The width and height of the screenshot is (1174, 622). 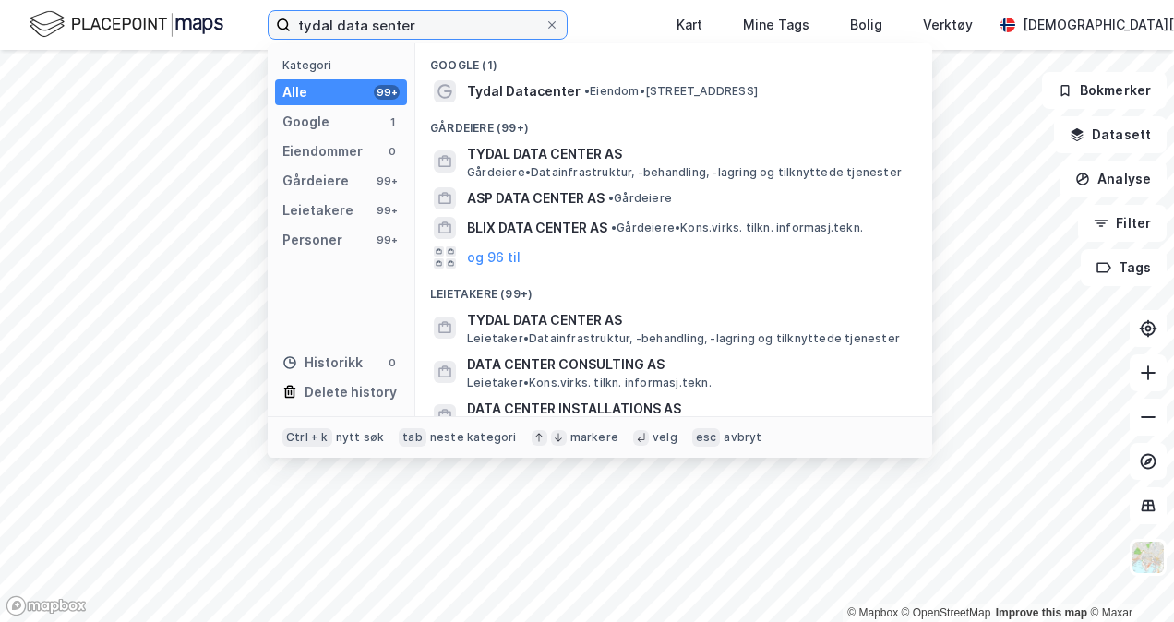 What do you see at coordinates (664, 437) in the screenshot?
I see `div: velg` at bounding box center [664, 437].